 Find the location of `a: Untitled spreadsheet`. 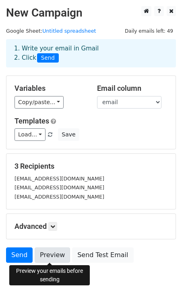

a: Untitled spreadsheet is located at coordinates (69, 31).